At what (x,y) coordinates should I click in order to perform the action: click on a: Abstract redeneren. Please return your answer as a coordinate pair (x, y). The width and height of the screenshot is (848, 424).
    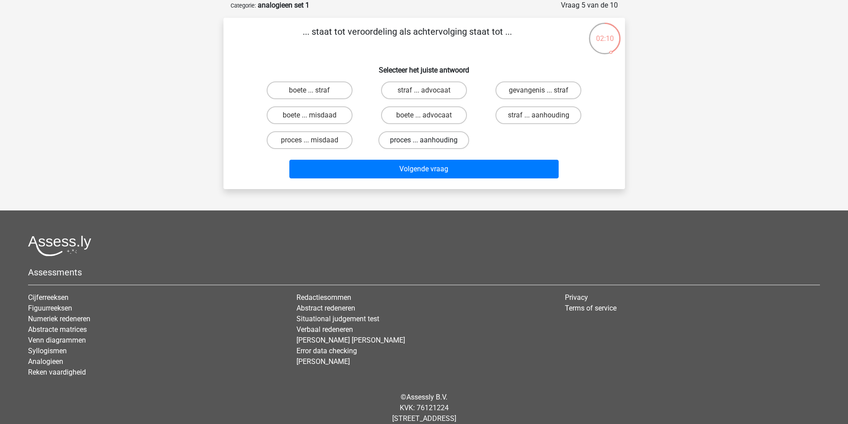
    Looking at the image, I should click on (326, 308).